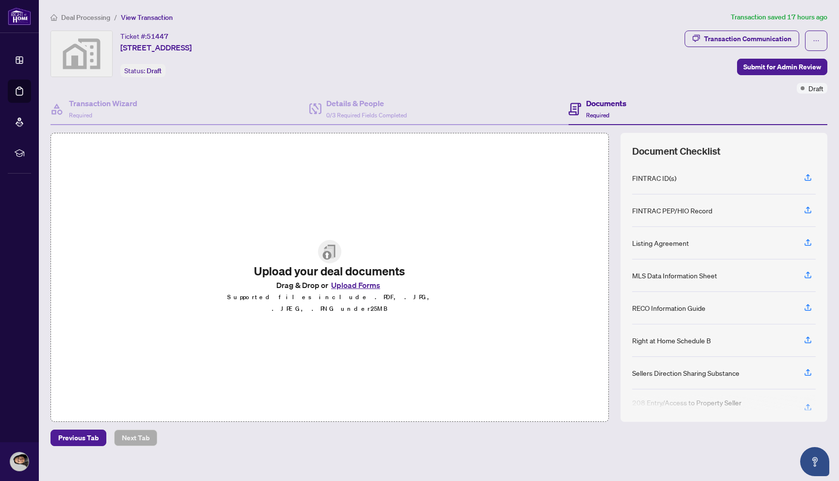 The width and height of the screenshot is (839, 481). Describe the element at coordinates (85, 17) in the screenshot. I see `span: Deal Processing` at that location.